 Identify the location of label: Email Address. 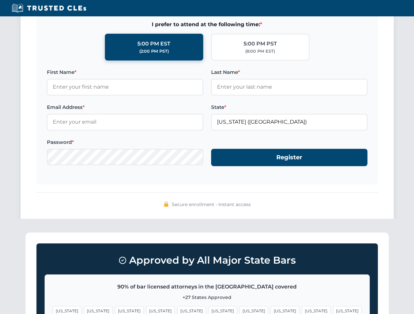
(125, 107).